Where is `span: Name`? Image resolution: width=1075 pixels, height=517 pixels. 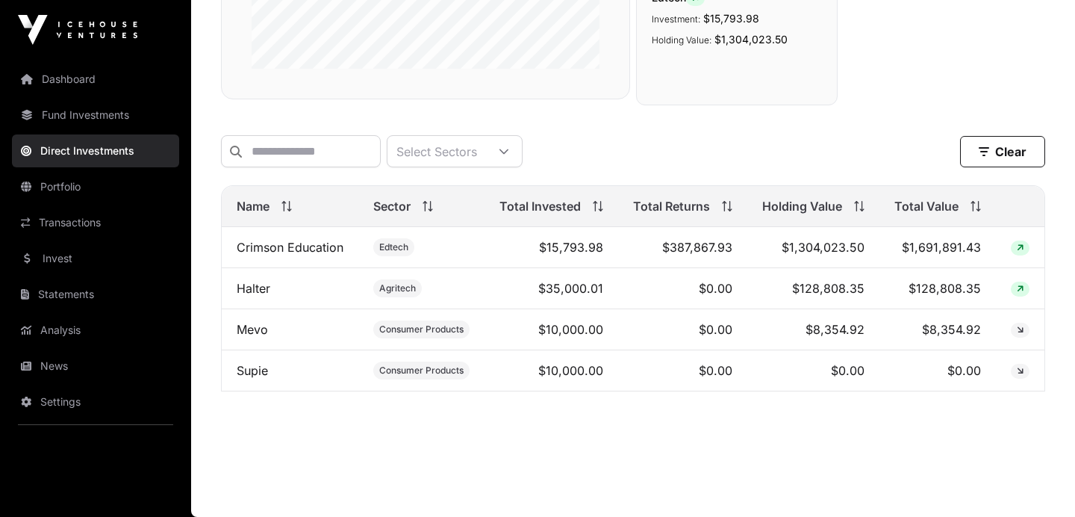
span: Name is located at coordinates (253, 206).